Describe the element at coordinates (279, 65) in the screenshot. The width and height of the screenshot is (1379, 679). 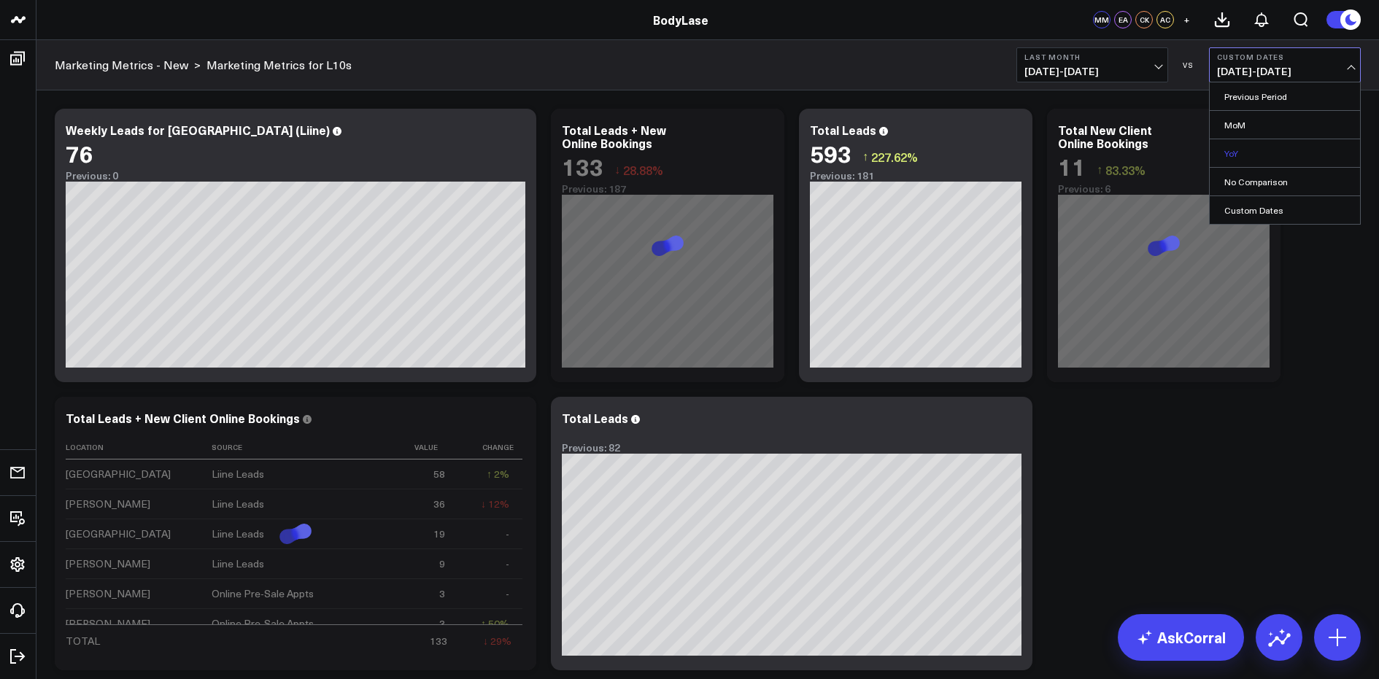
I see `a: Marketing Metrics for L10s` at that location.